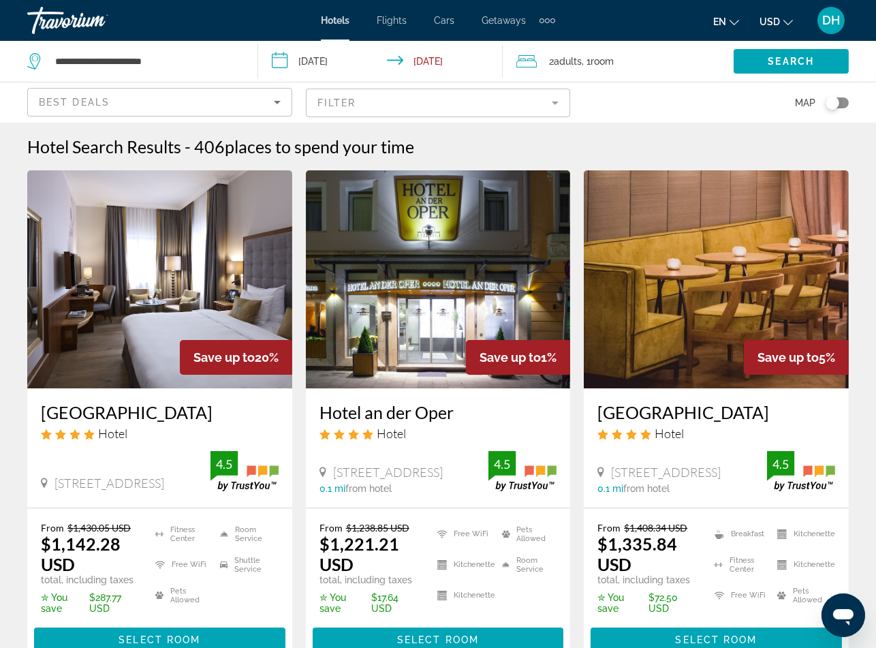  Describe the element at coordinates (89, 603) in the screenshot. I see `p: $287.77 USD` at that location.